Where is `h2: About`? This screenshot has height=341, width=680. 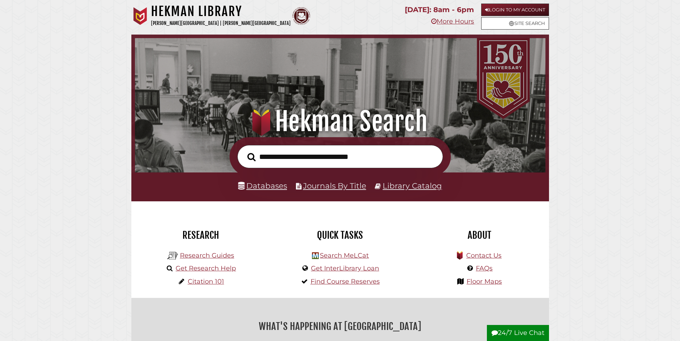
h2: About is located at coordinates (479, 236).